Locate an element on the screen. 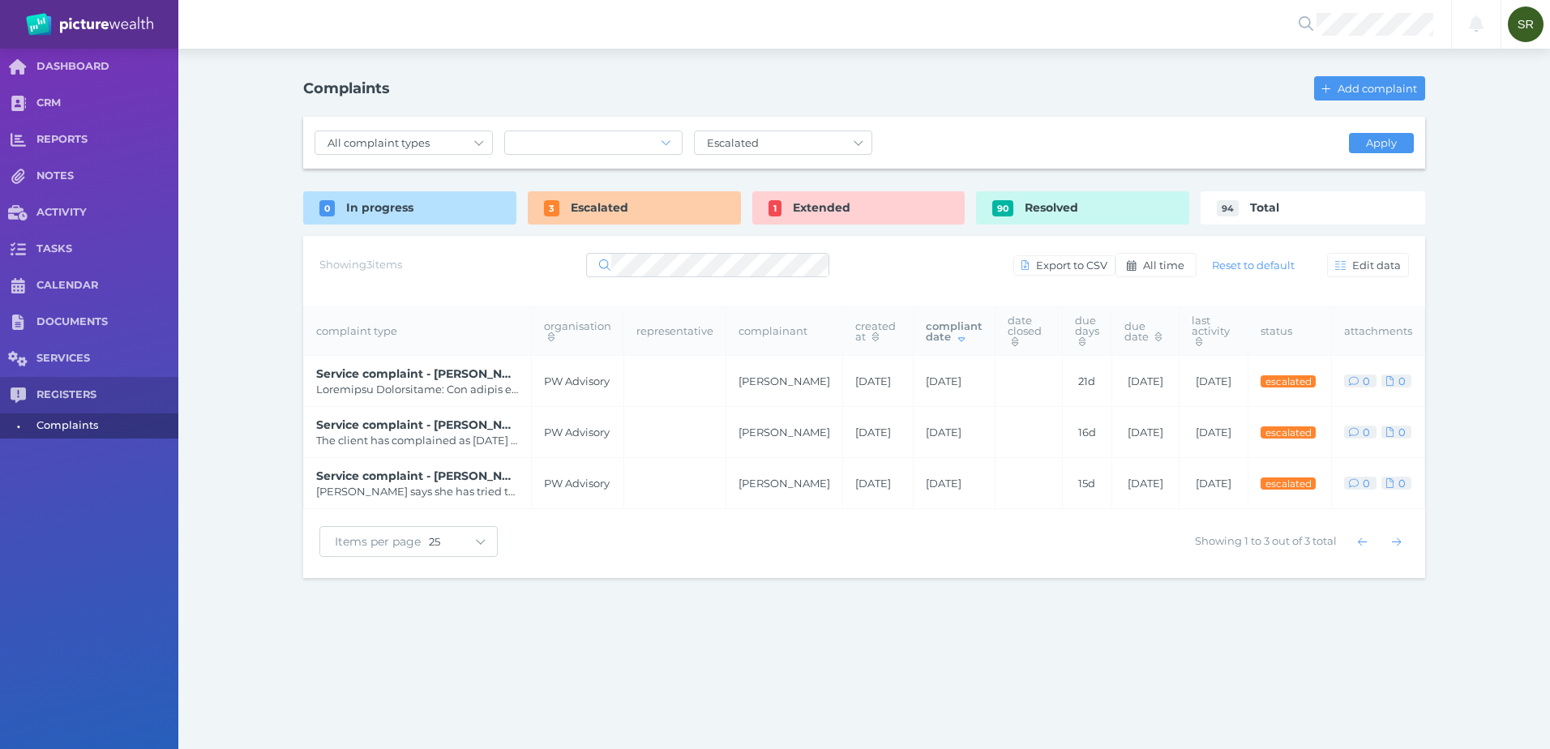 The width and height of the screenshot is (1550, 749). th: complaint type is located at coordinates (418, 332).